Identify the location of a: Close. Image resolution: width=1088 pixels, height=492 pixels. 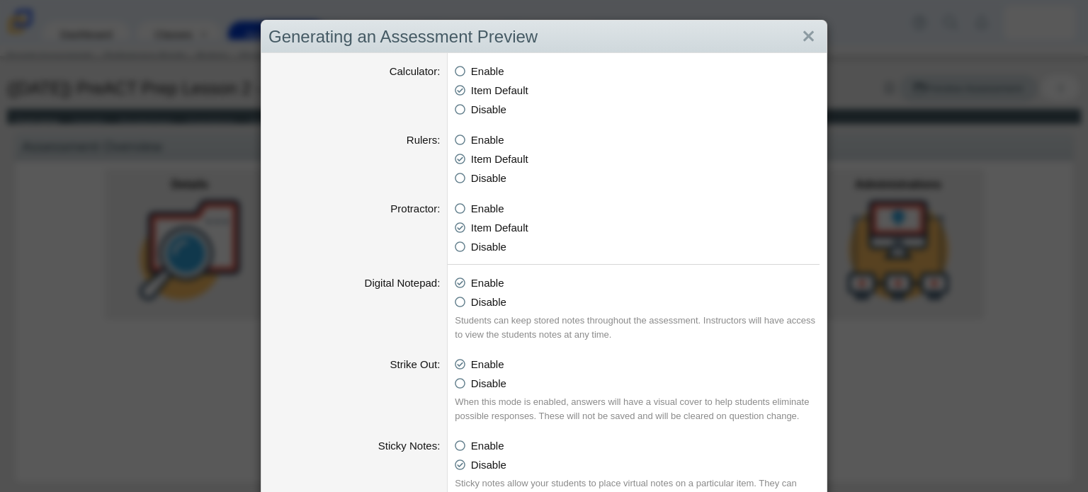
(808, 37).